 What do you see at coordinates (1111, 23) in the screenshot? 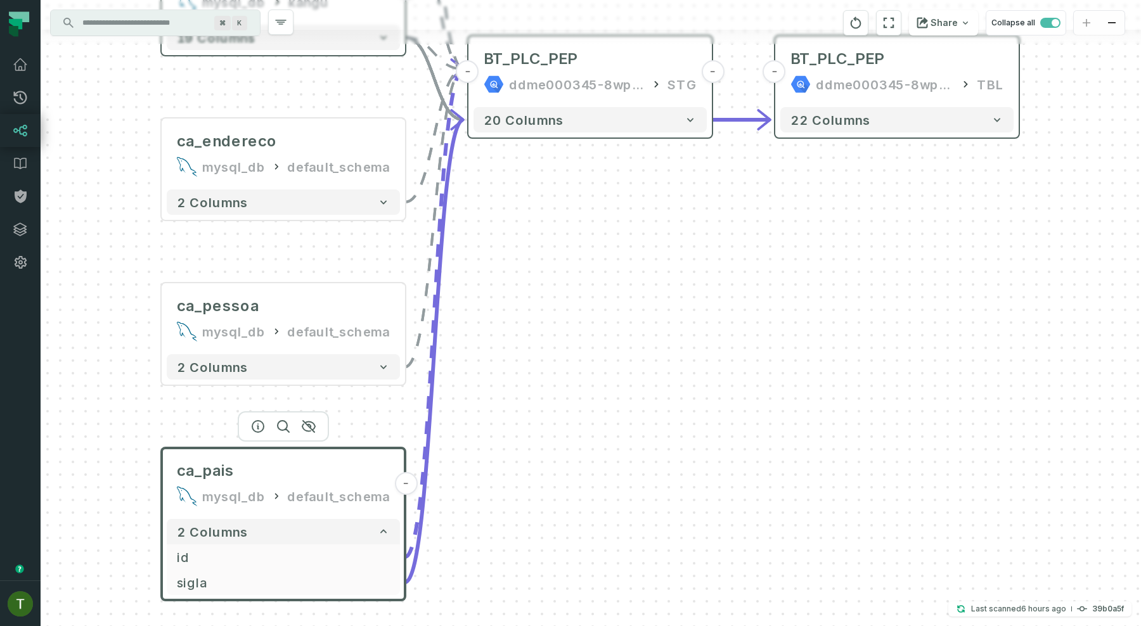
I see `button: zoom out` at bounding box center [1111, 23].